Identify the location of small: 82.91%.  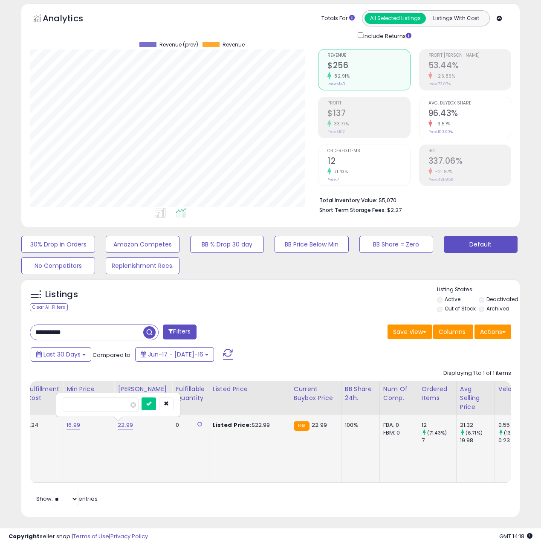
(340, 76).